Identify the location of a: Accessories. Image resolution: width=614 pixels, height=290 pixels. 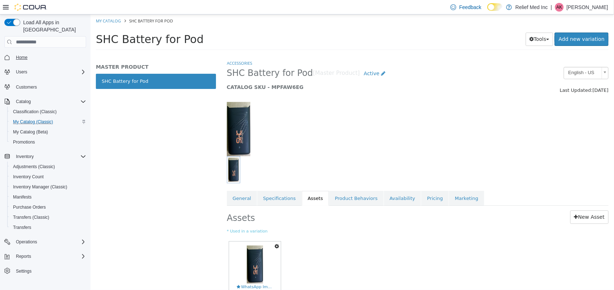
(149, 48).